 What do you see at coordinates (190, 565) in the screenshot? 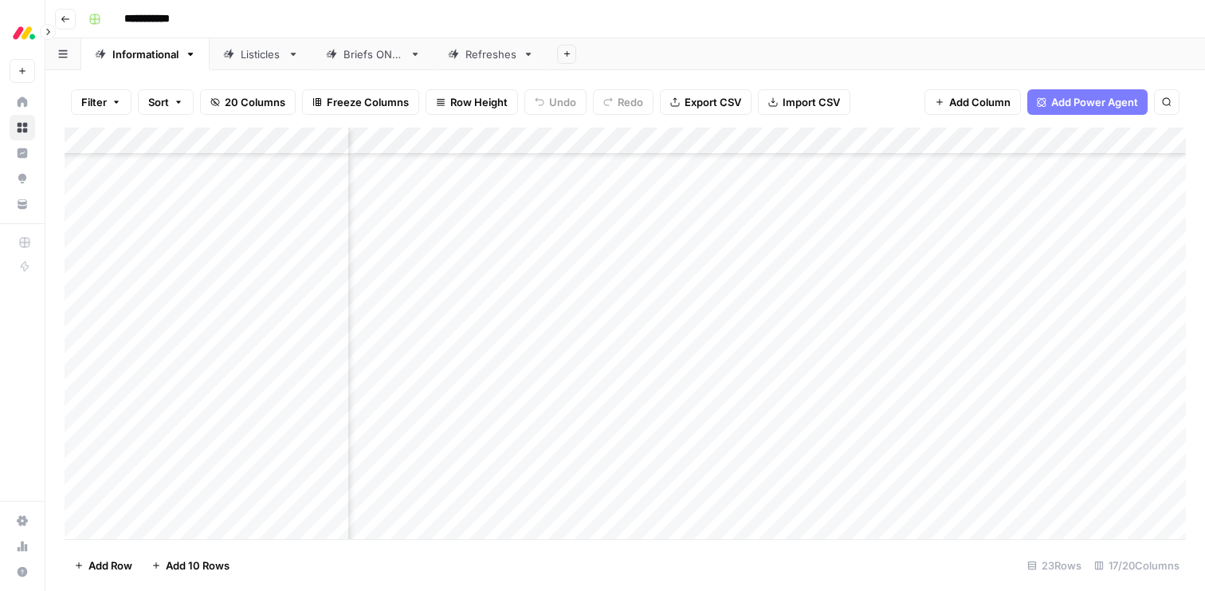
I see `button: Add 10 Rows` at bounding box center [190, 565].